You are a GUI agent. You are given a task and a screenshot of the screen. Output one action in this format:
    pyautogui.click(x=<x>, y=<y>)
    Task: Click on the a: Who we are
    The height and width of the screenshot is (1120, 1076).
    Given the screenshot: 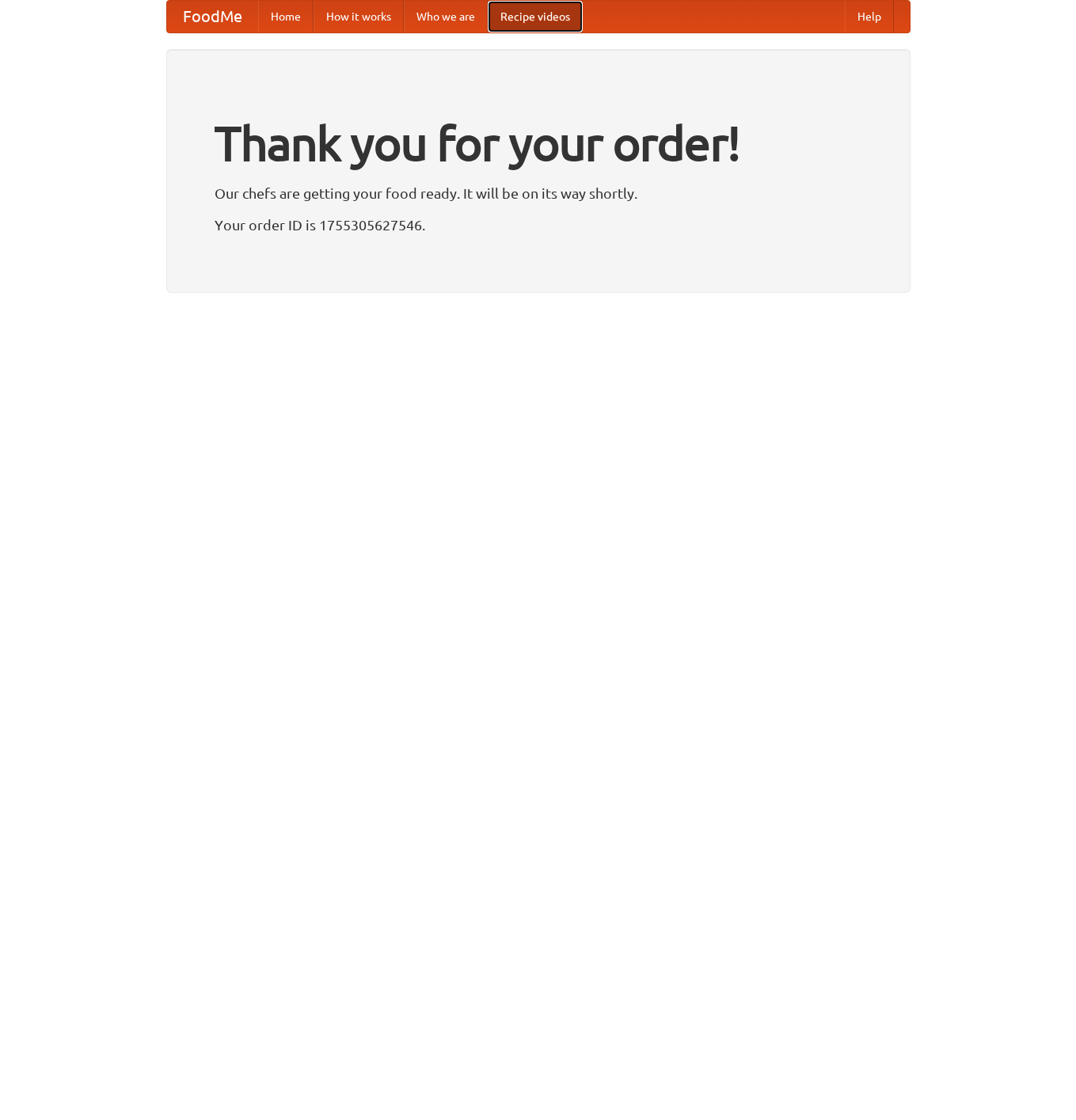 What is the action you would take?
    pyautogui.click(x=446, y=17)
    